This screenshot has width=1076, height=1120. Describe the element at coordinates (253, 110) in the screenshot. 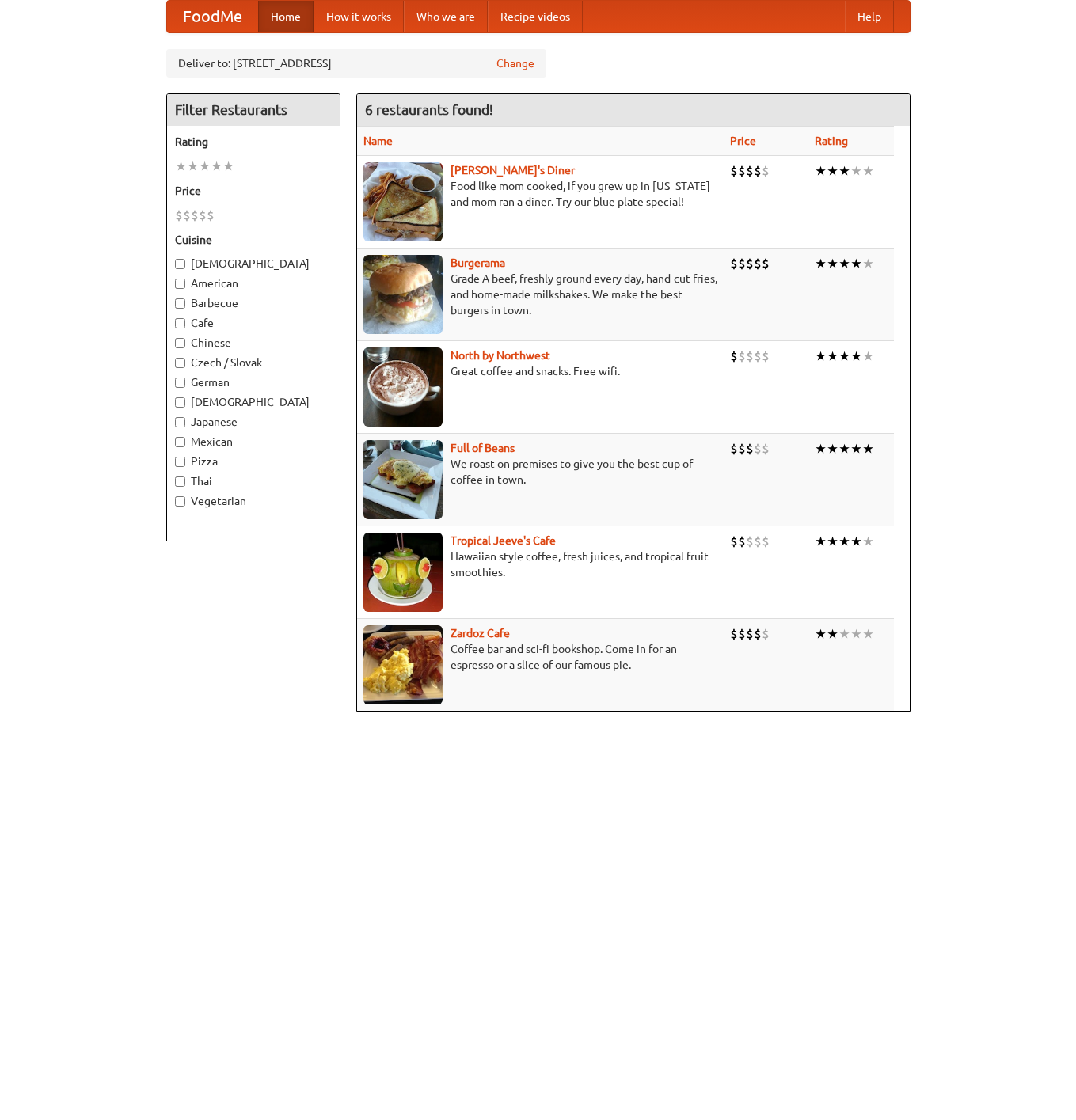

I see `h4: Filter Restaurants` at that location.